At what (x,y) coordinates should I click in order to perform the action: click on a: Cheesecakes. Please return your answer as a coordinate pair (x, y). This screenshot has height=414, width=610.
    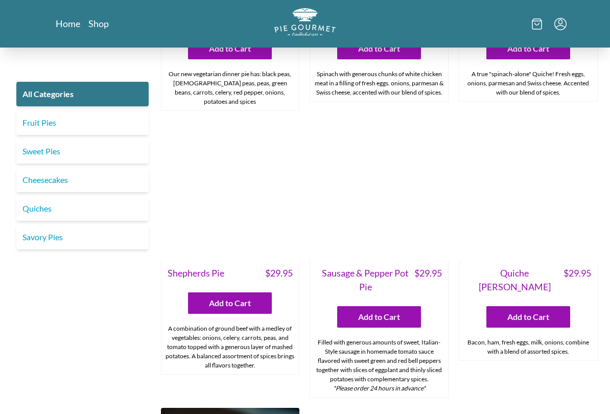
    Looking at the image, I should click on (82, 180).